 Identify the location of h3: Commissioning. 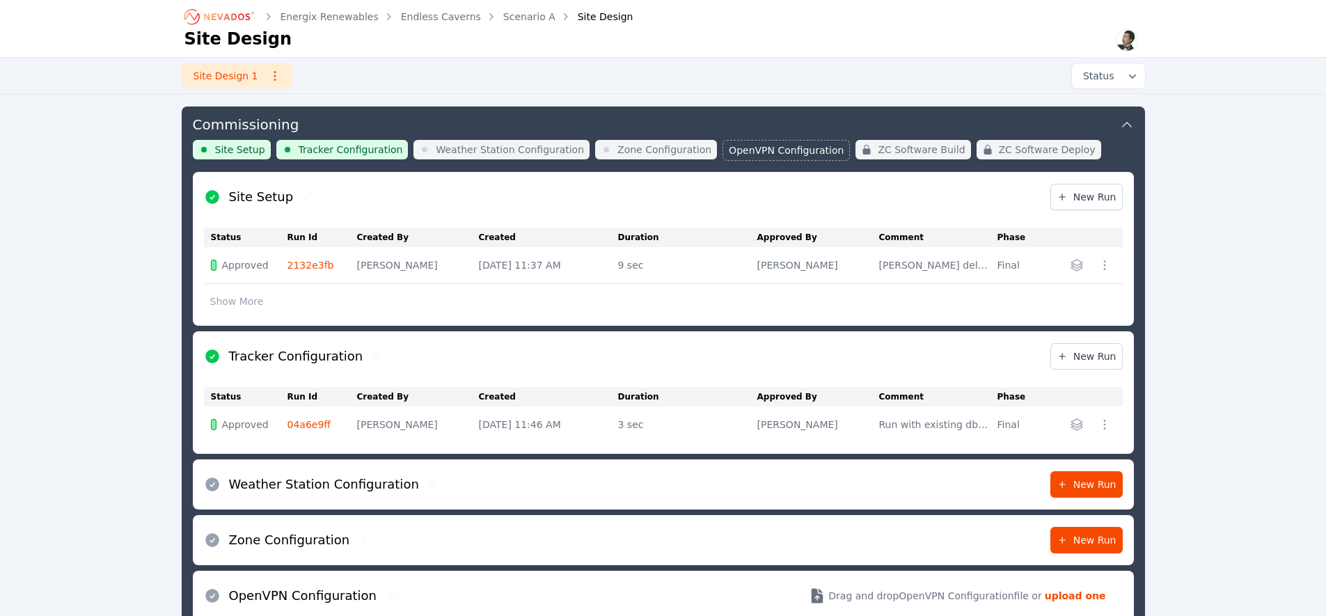
(246, 125).